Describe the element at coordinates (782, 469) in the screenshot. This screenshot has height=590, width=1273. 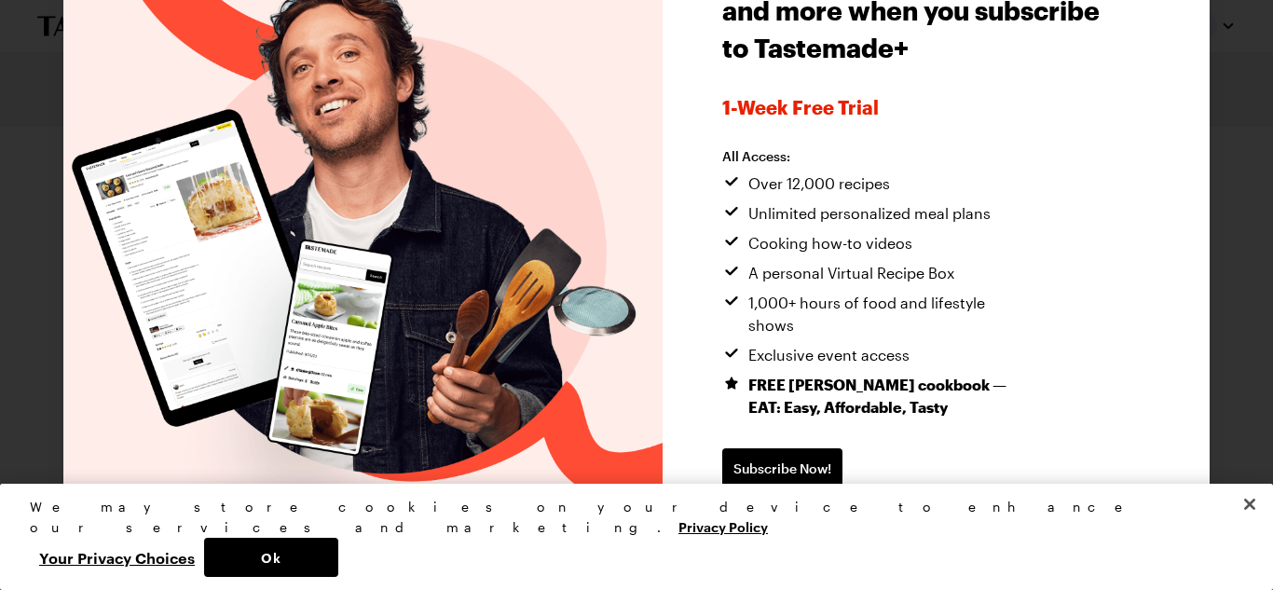
I see `span: Subscribe Now!` at that location.